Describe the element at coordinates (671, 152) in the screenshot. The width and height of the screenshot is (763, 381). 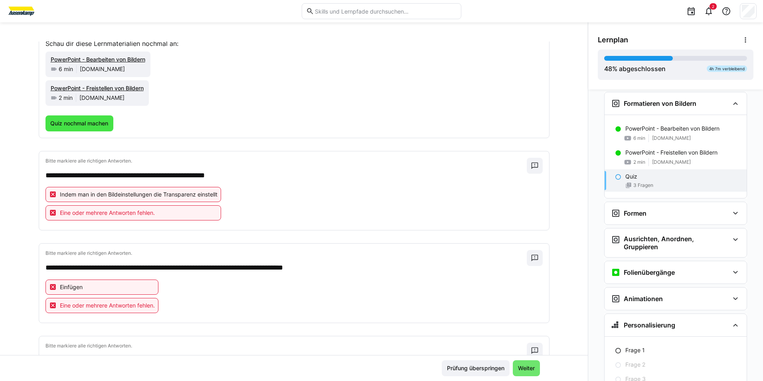
I see `p: PowerPoint - Freistellen von Bildern` at that location.